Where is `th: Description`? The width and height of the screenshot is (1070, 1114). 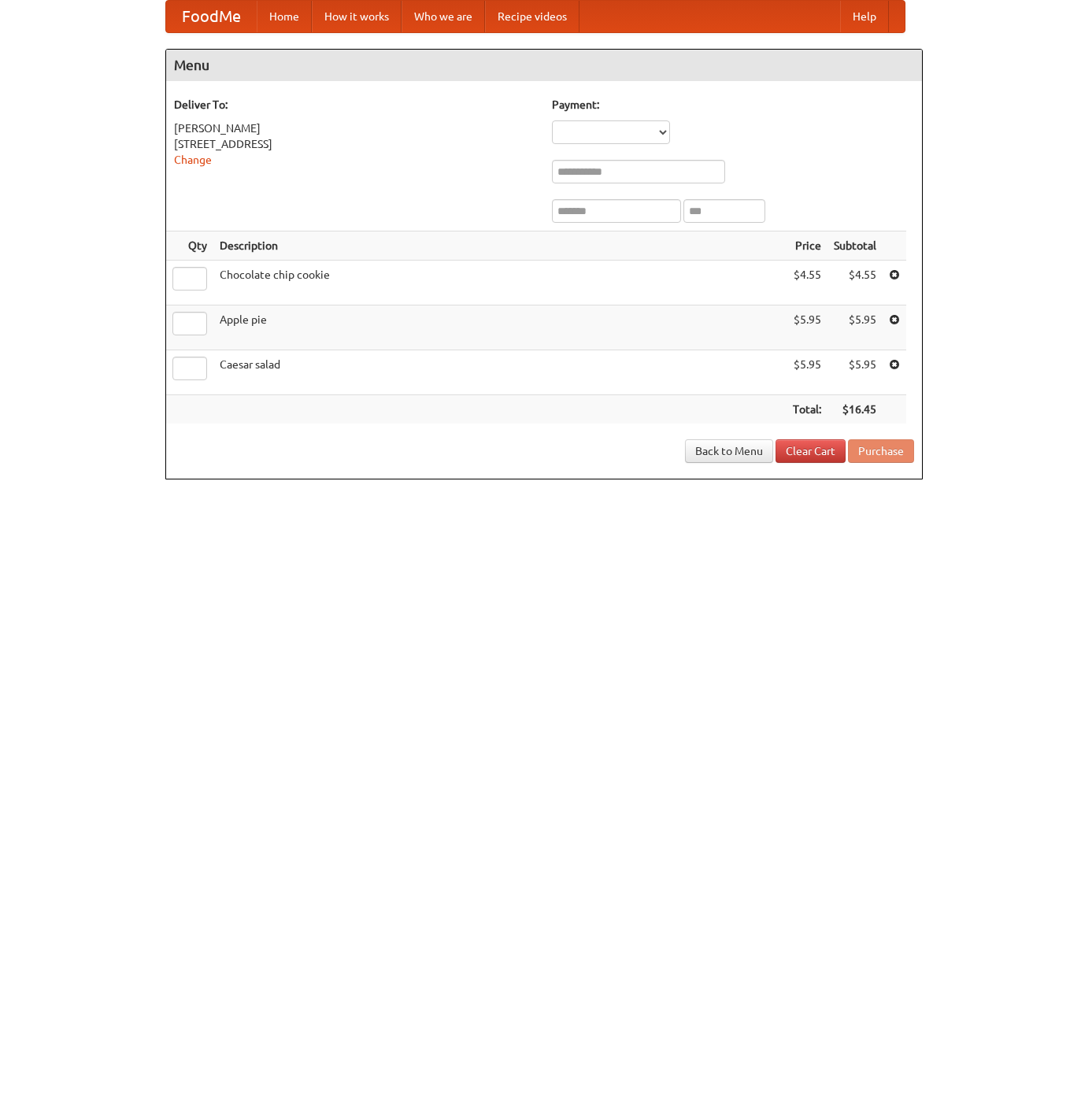
th: Description is located at coordinates (500, 246).